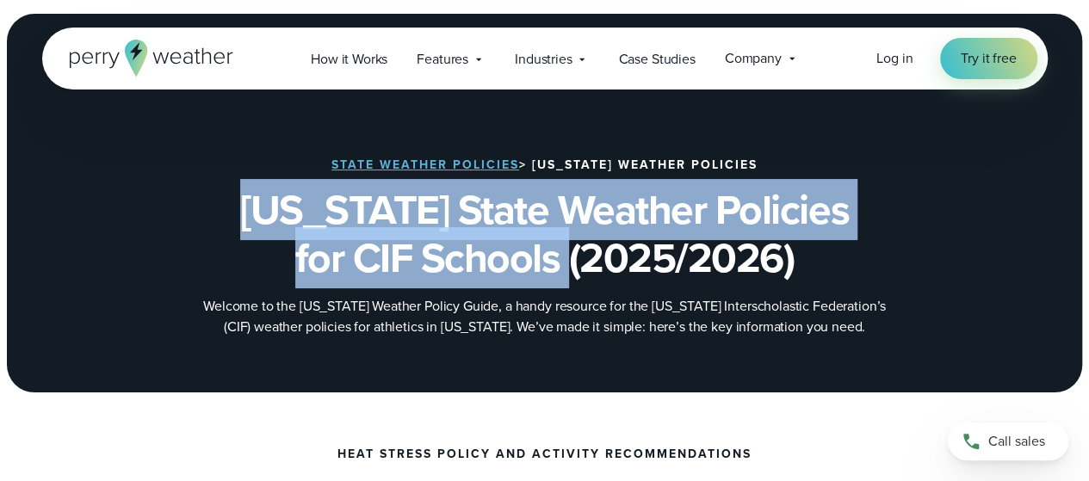 This screenshot has height=481, width=1089. What do you see at coordinates (656, 59) in the screenshot?
I see `span: Case Studies` at bounding box center [656, 59].